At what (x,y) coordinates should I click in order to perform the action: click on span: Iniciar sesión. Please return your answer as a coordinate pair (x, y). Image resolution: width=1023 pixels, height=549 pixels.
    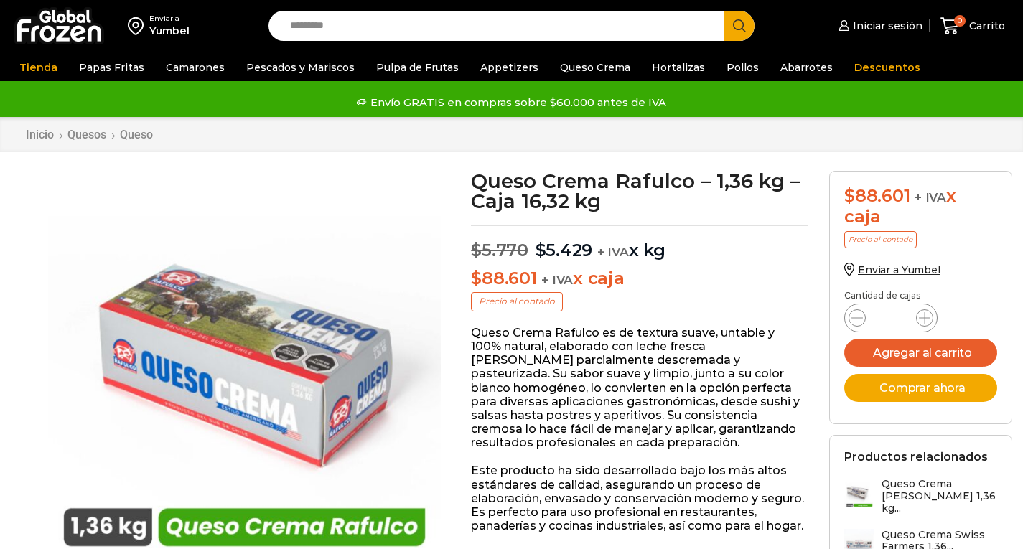
    Looking at the image, I should click on (886, 26).